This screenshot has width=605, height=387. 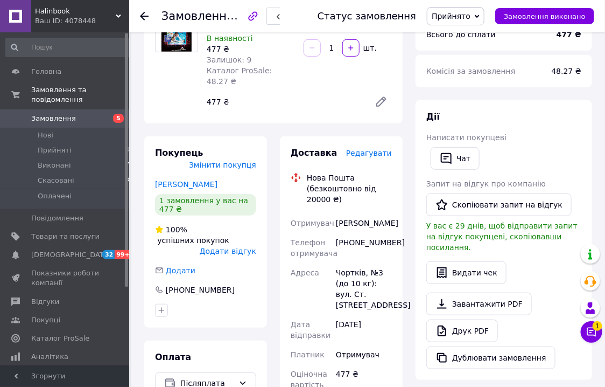 I want to click on span: Каталог ProSale, so click(x=60, y=338).